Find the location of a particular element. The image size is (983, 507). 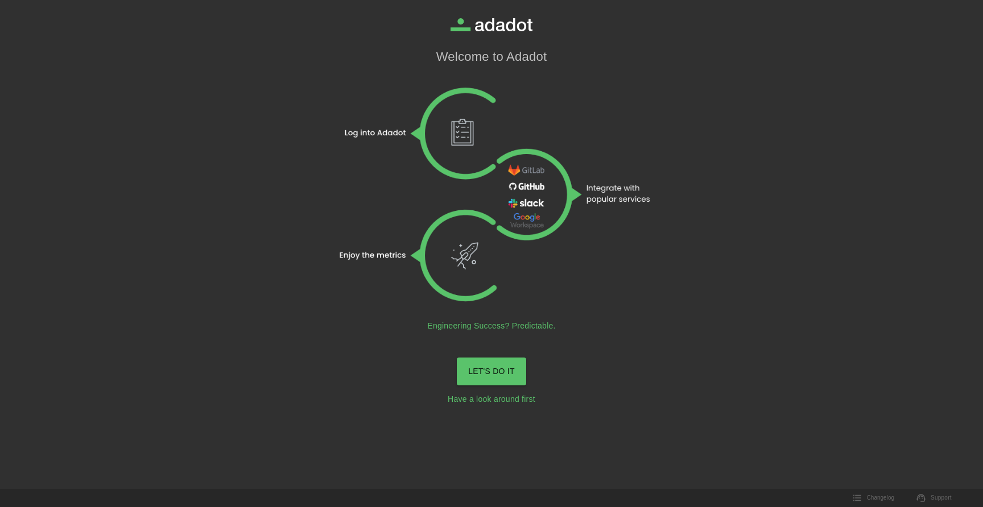

a: Have a look around first is located at coordinates (492, 400).